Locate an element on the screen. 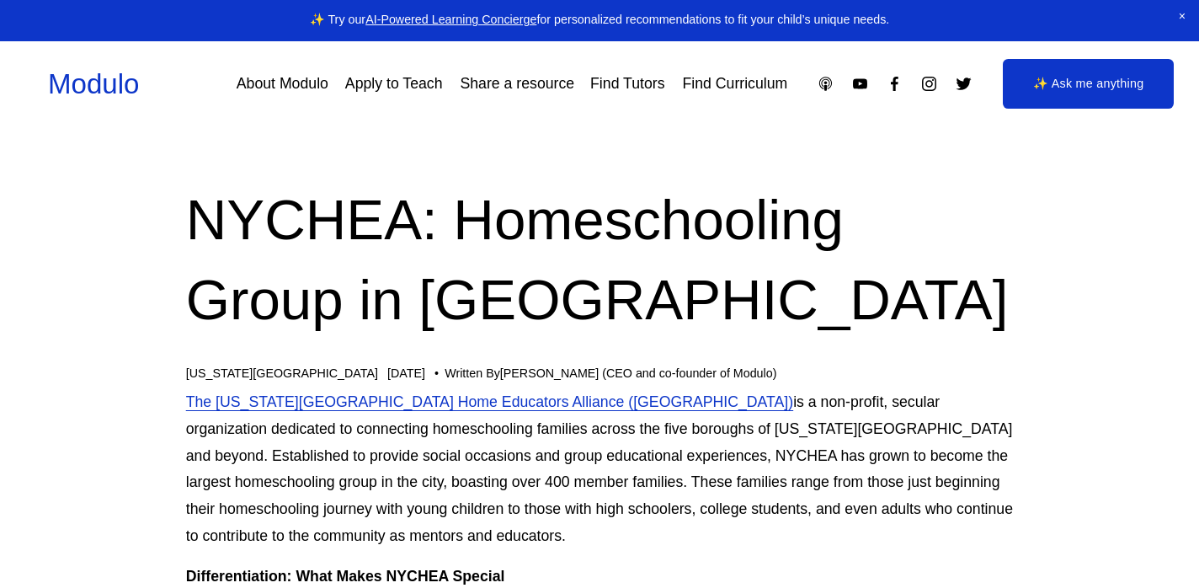  strong: Differentiation: What Makes NYCHEA Special is located at coordinates (345, 576).